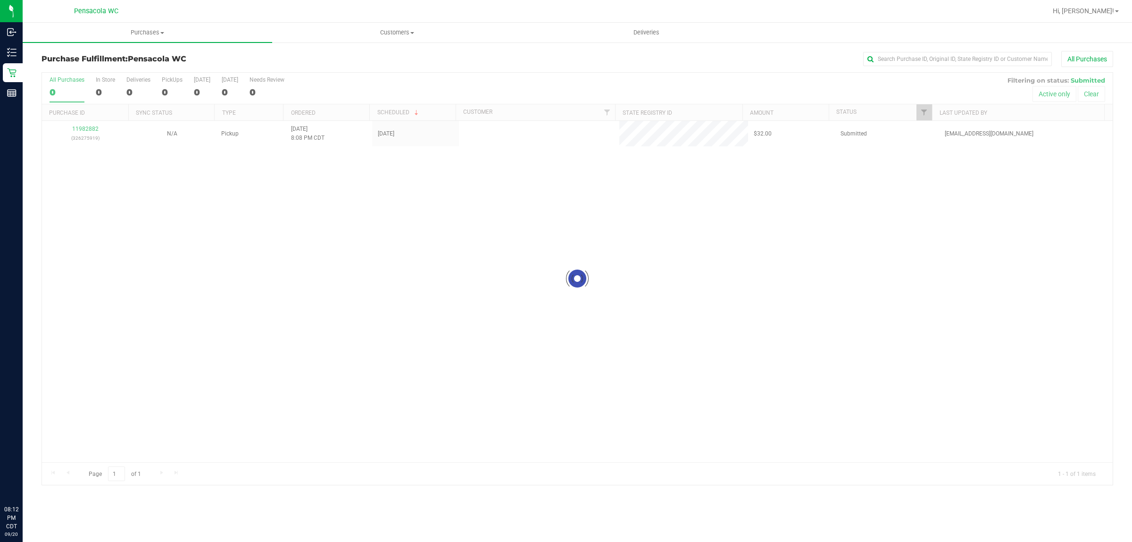 This screenshot has width=1132, height=542. Describe the element at coordinates (220, 59) in the screenshot. I see `h3: Purchase Fulfillment:` at that location.